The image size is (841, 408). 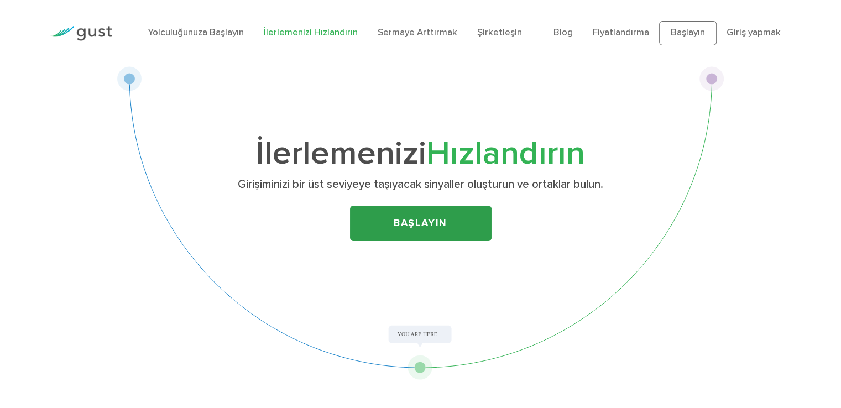 What do you see at coordinates (417, 33) in the screenshot?
I see `font: Sermaye Arttırmak` at bounding box center [417, 33].